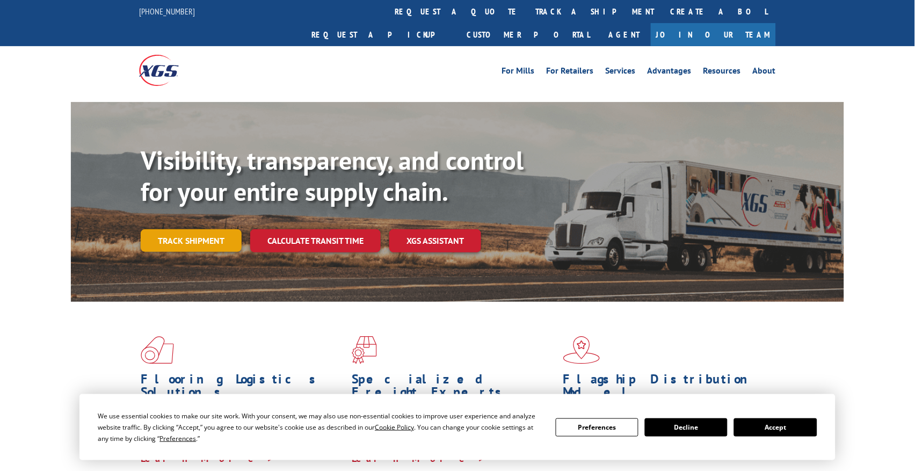  I want to click on span: Preferences, so click(178, 438).